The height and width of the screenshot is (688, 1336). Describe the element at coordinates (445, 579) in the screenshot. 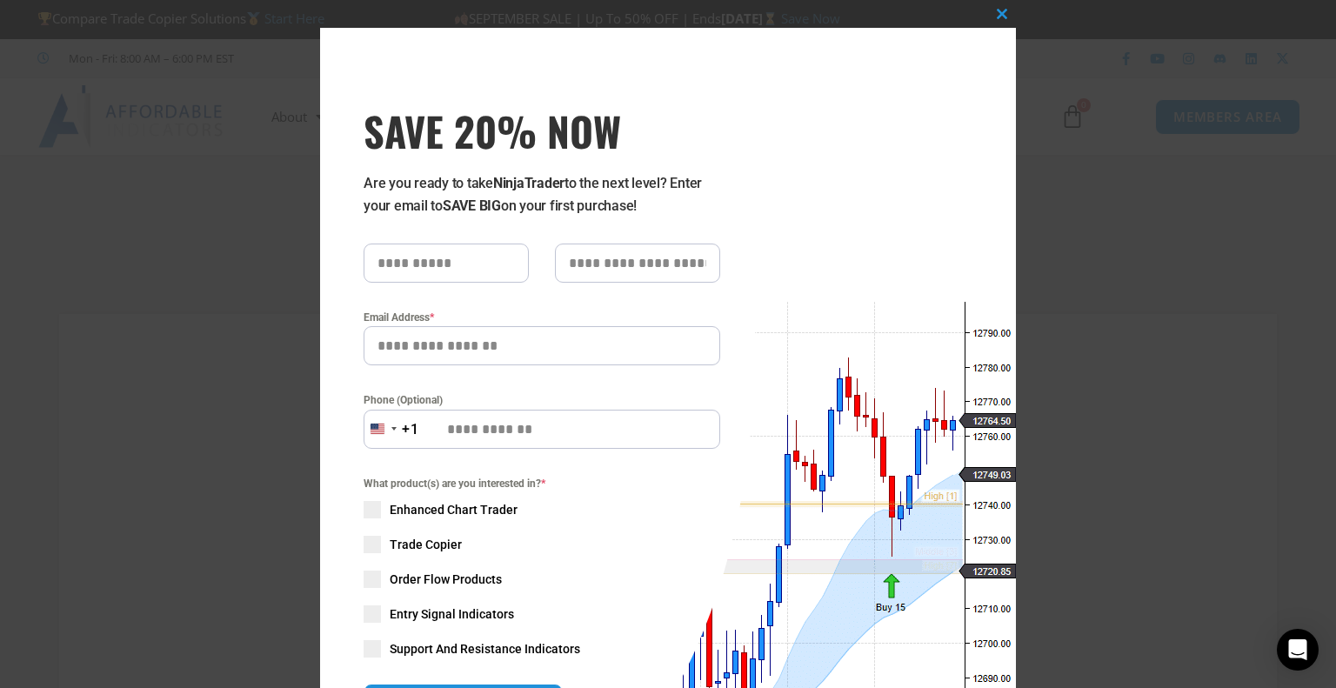

I see `span: Order Flow Products` at that location.